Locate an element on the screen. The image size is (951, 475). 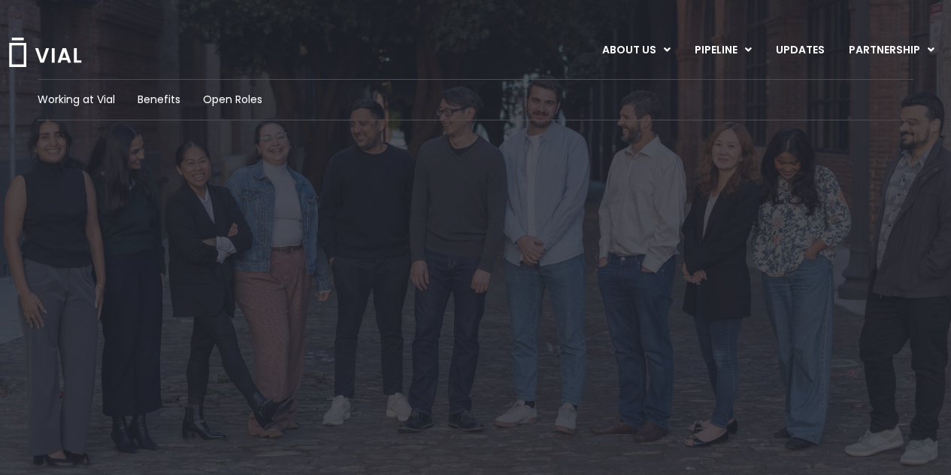
a: Working at Vial is located at coordinates (76, 99).